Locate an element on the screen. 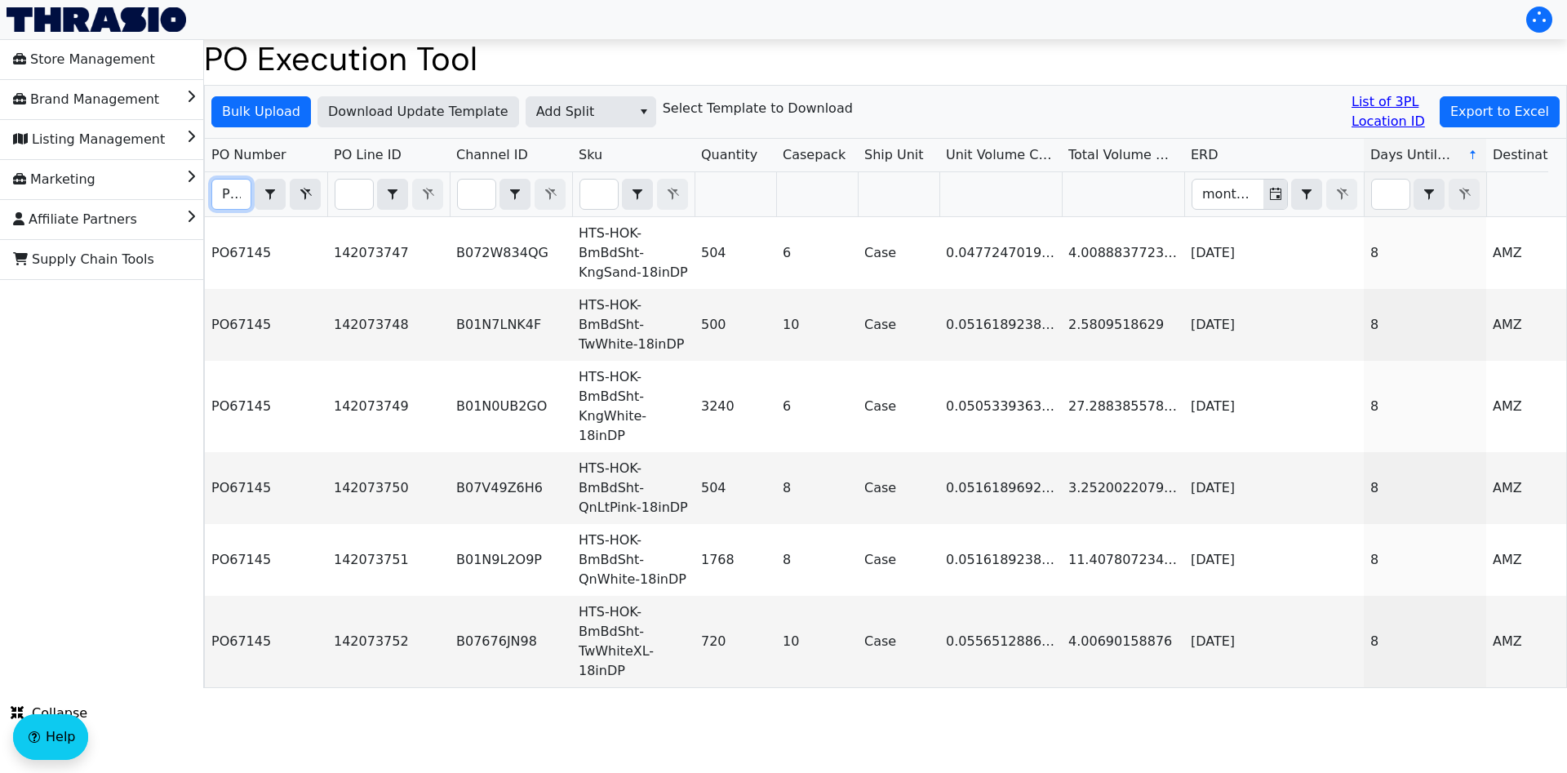 This screenshot has width=1567, height=773. a: List of 3PL Location ID is located at coordinates (1392, 112).